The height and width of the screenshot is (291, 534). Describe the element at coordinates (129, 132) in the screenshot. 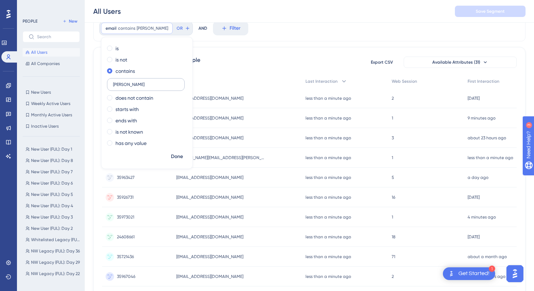

I see `label: is not known` at that location.